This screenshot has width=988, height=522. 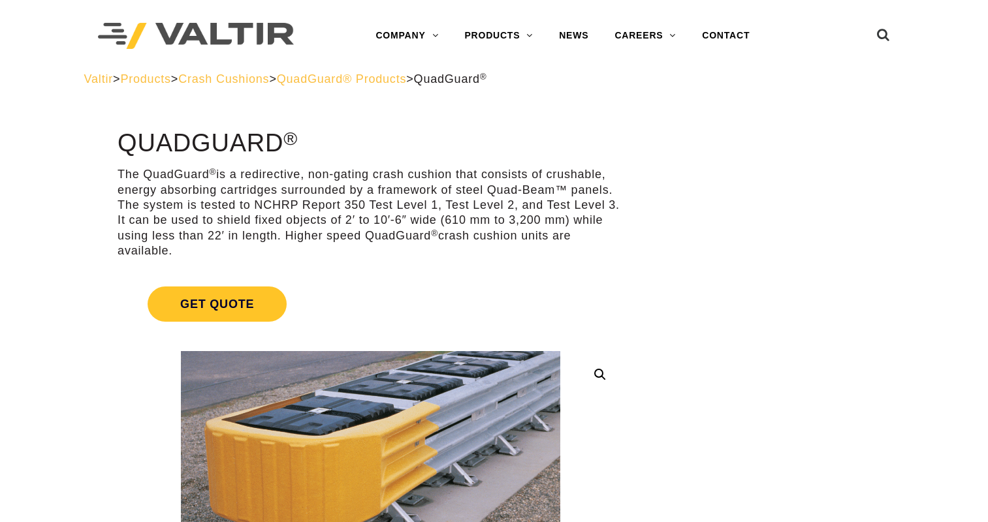 I want to click on p: The QuadGuard is a redirective, non-gating crash cushion that consists of crushable, energy absor..., so click(x=370, y=213).